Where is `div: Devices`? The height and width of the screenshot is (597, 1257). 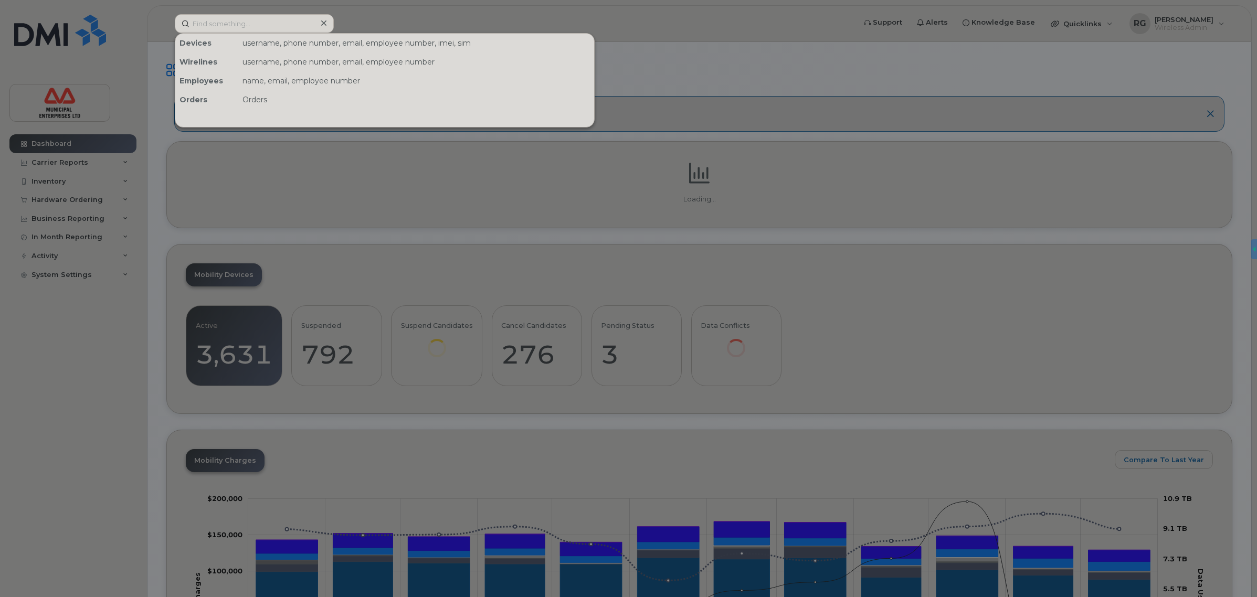 div: Devices is located at coordinates (207, 43).